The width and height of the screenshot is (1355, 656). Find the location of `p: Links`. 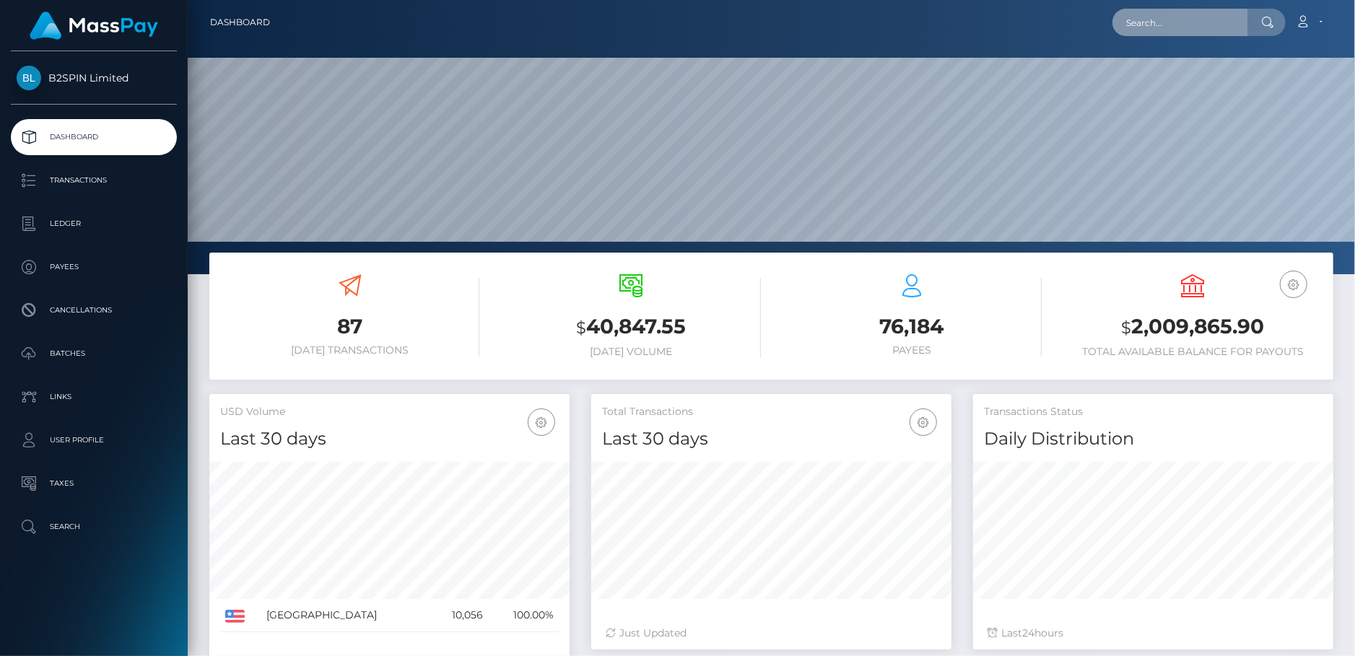

p: Links is located at coordinates (94, 397).